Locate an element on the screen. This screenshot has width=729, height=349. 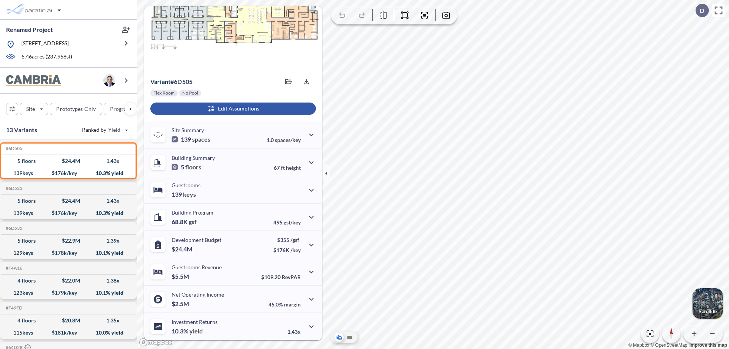
button: Edit Assumptions is located at coordinates (233, 109).